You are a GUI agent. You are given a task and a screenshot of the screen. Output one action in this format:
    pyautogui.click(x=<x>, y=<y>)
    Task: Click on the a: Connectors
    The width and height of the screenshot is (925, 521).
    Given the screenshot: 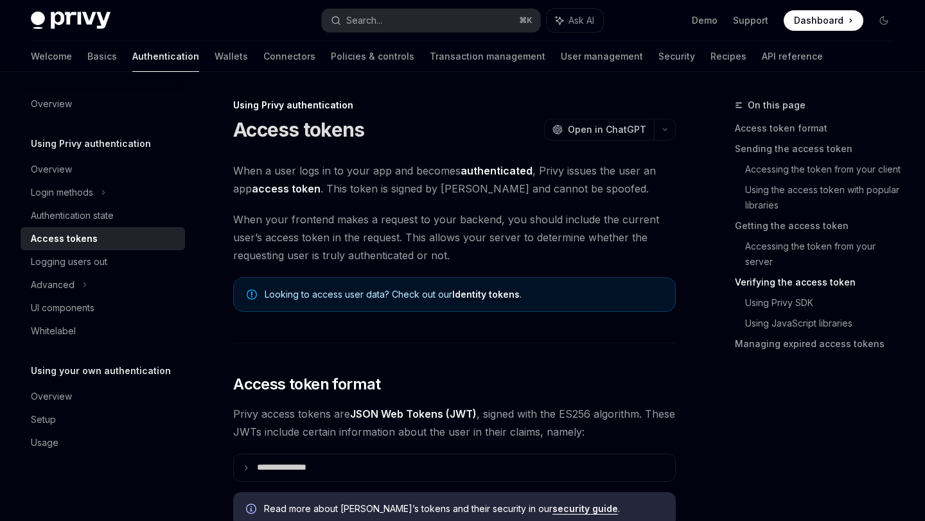 What is the action you would take?
    pyautogui.click(x=289, y=57)
    